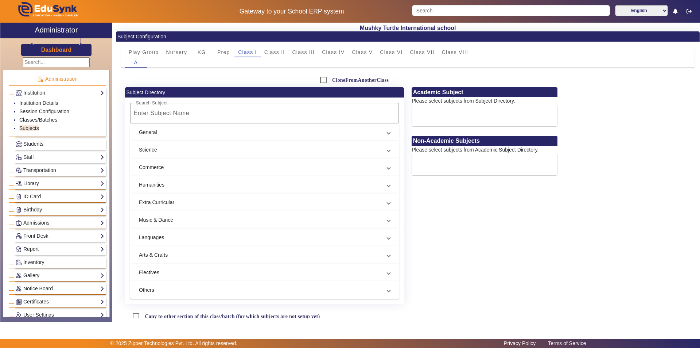  What do you see at coordinates (260, 237) in the screenshot?
I see `mat-panel-title: Languages` at bounding box center [260, 237].